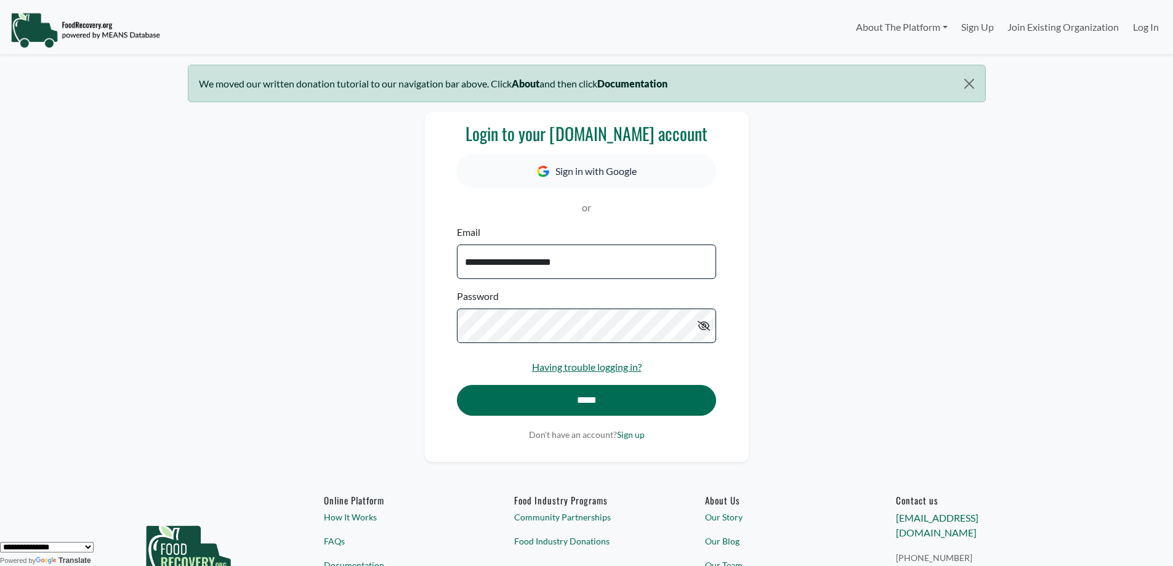  Describe the element at coordinates (777, 517) in the screenshot. I see `a: Our Story` at that location.